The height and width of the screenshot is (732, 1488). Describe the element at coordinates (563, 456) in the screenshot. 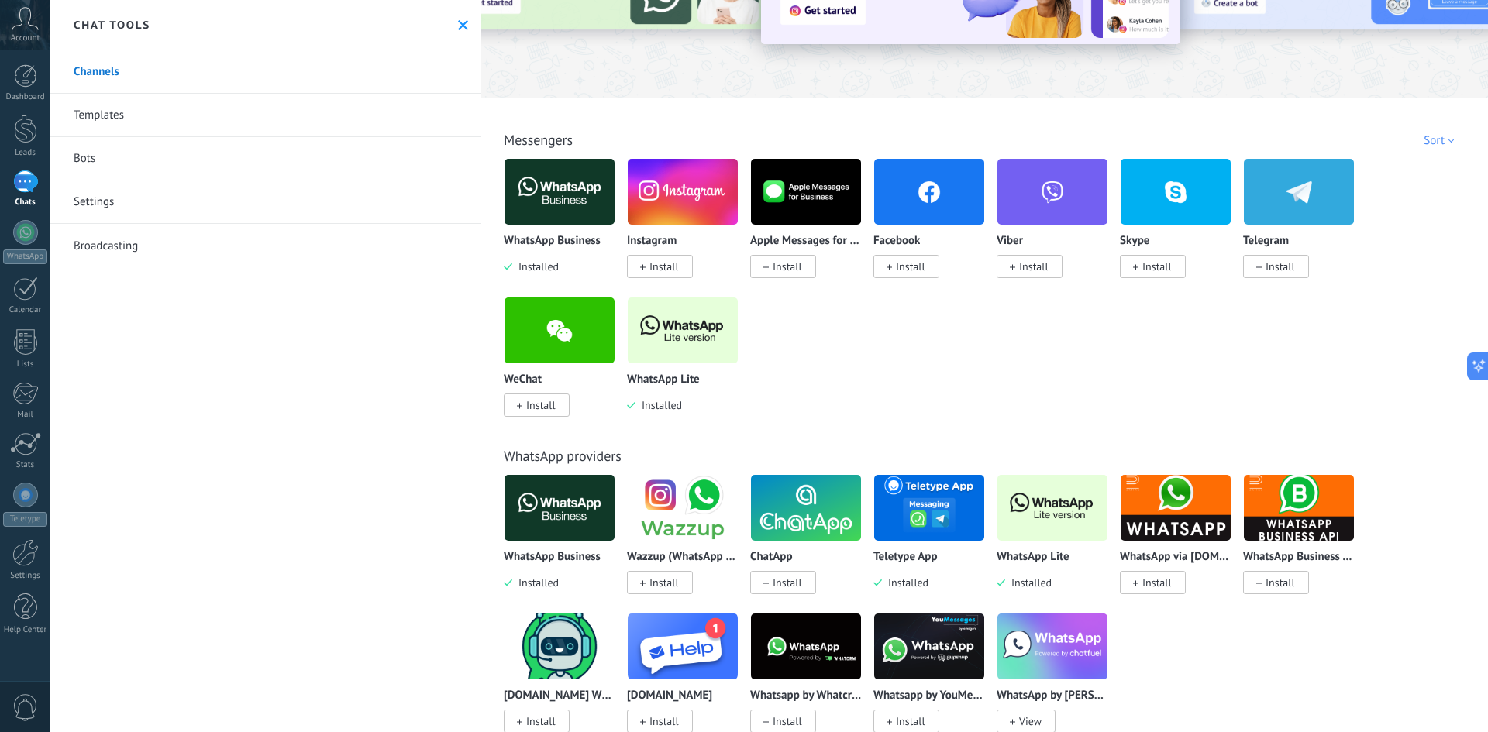

I see `a: WhatsApp providers` at that location.